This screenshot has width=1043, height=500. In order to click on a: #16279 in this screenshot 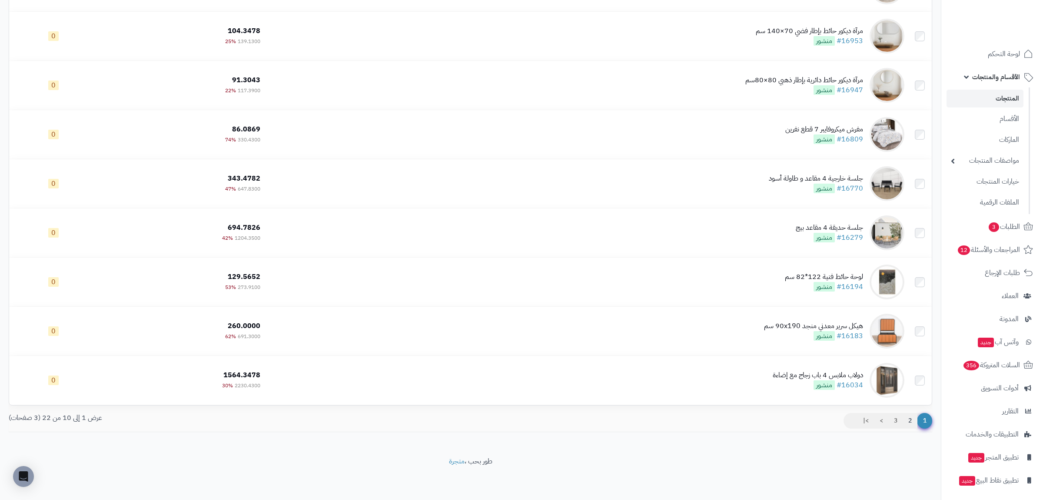, I will do `click(850, 237)`.